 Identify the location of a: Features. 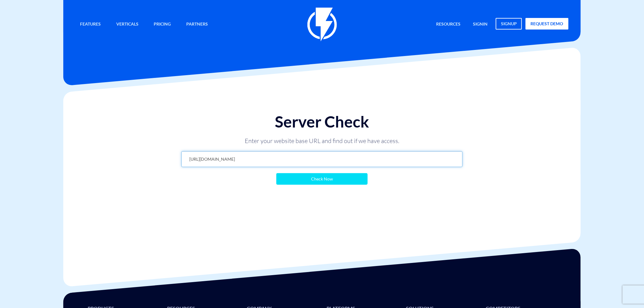
(90, 24).